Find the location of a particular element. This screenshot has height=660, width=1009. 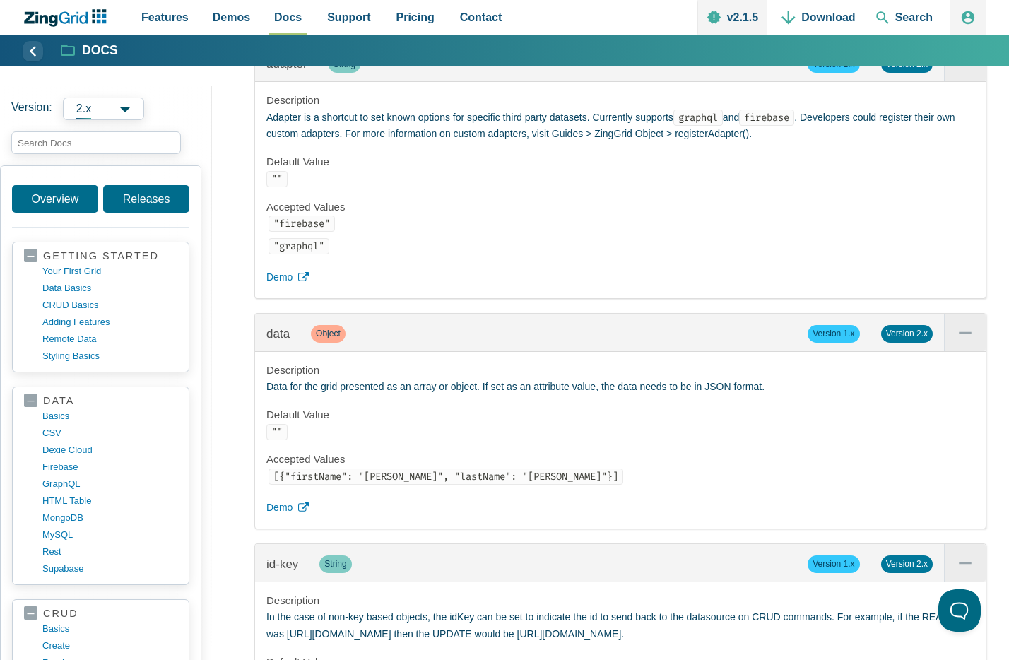

a: HTML table is located at coordinates (110, 501).